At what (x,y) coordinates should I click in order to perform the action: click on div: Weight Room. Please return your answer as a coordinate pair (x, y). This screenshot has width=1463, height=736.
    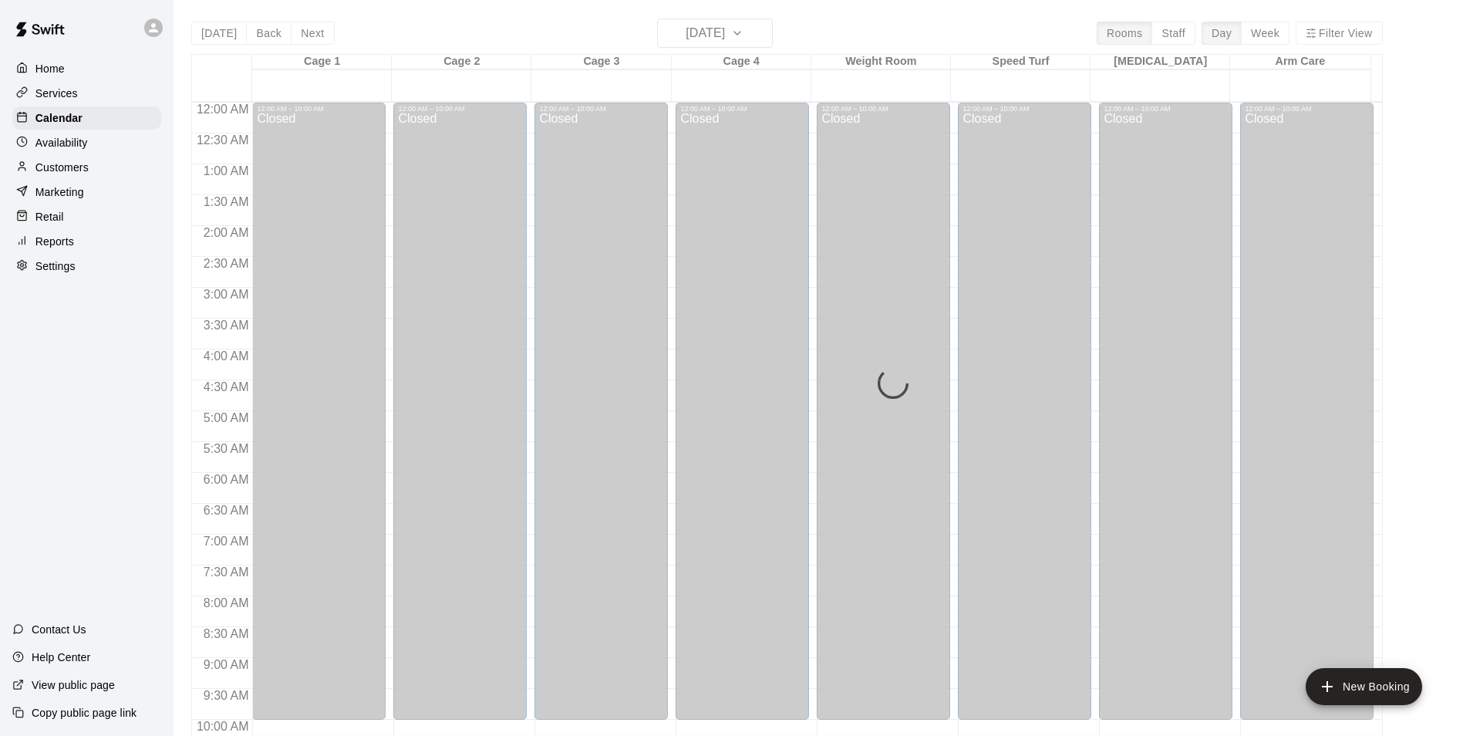
    Looking at the image, I should click on (880, 62).